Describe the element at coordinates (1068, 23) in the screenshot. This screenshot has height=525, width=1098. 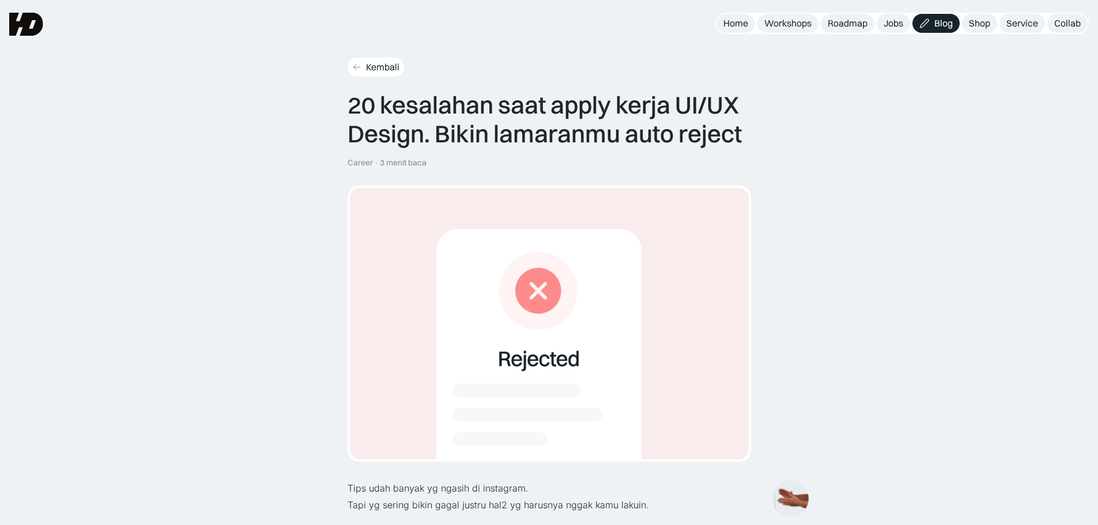
I see `a: Collab` at that location.